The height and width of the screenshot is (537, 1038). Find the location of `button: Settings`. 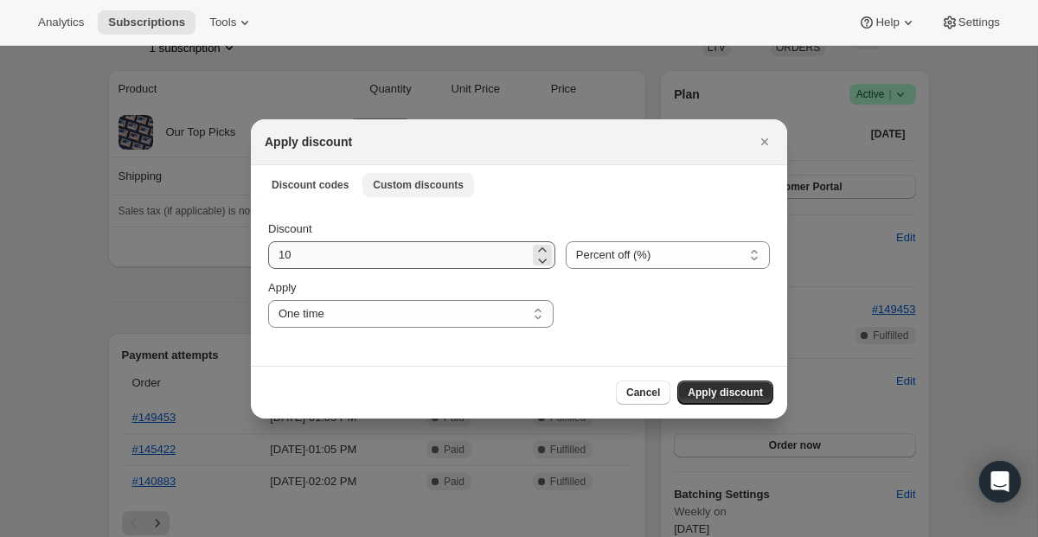

button: Settings is located at coordinates (971, 22).